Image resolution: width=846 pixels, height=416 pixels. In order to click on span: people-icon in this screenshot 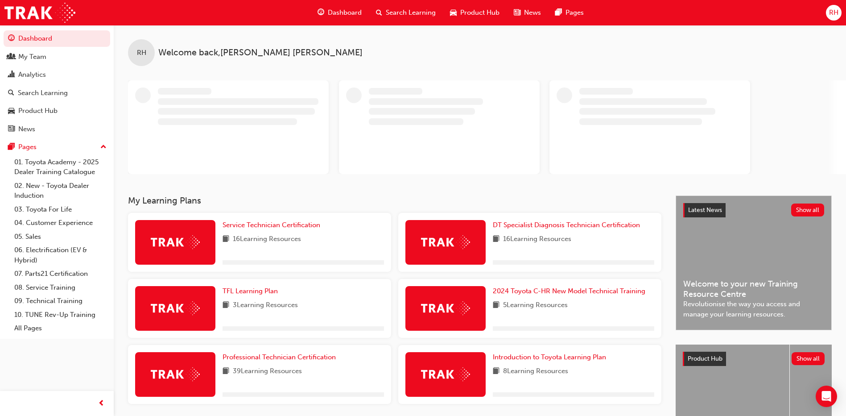, I will do `click(11, 57)`.